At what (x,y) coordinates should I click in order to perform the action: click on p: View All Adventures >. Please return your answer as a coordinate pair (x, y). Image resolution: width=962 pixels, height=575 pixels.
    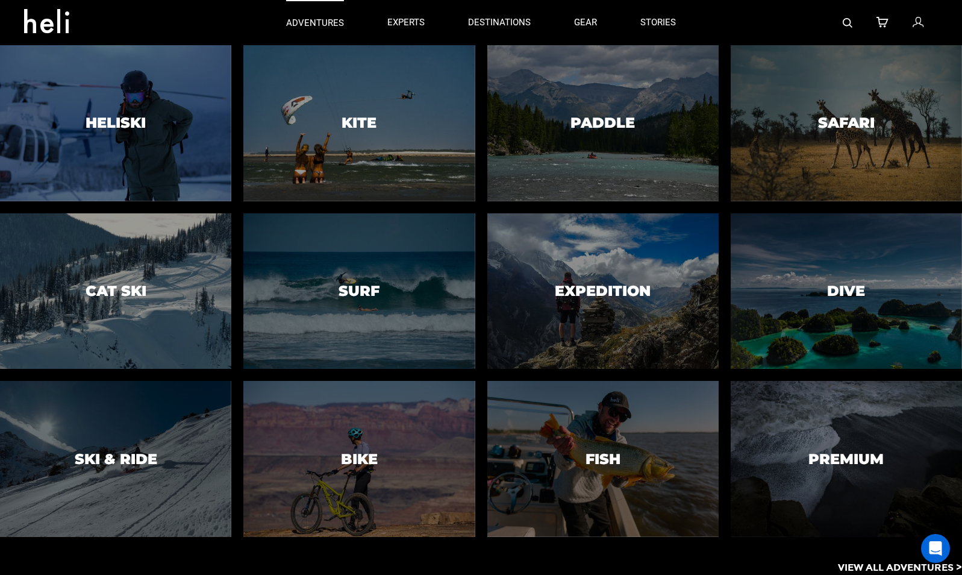
    Looking at the image, I should click on (900, 567).